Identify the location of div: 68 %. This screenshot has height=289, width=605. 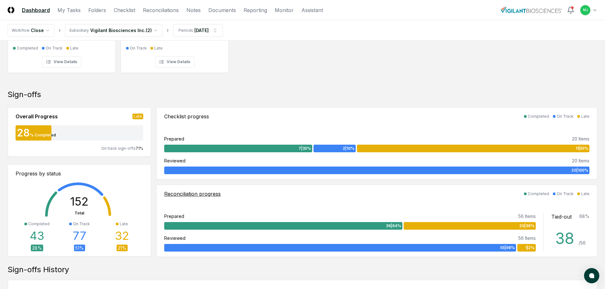
(584, 217).